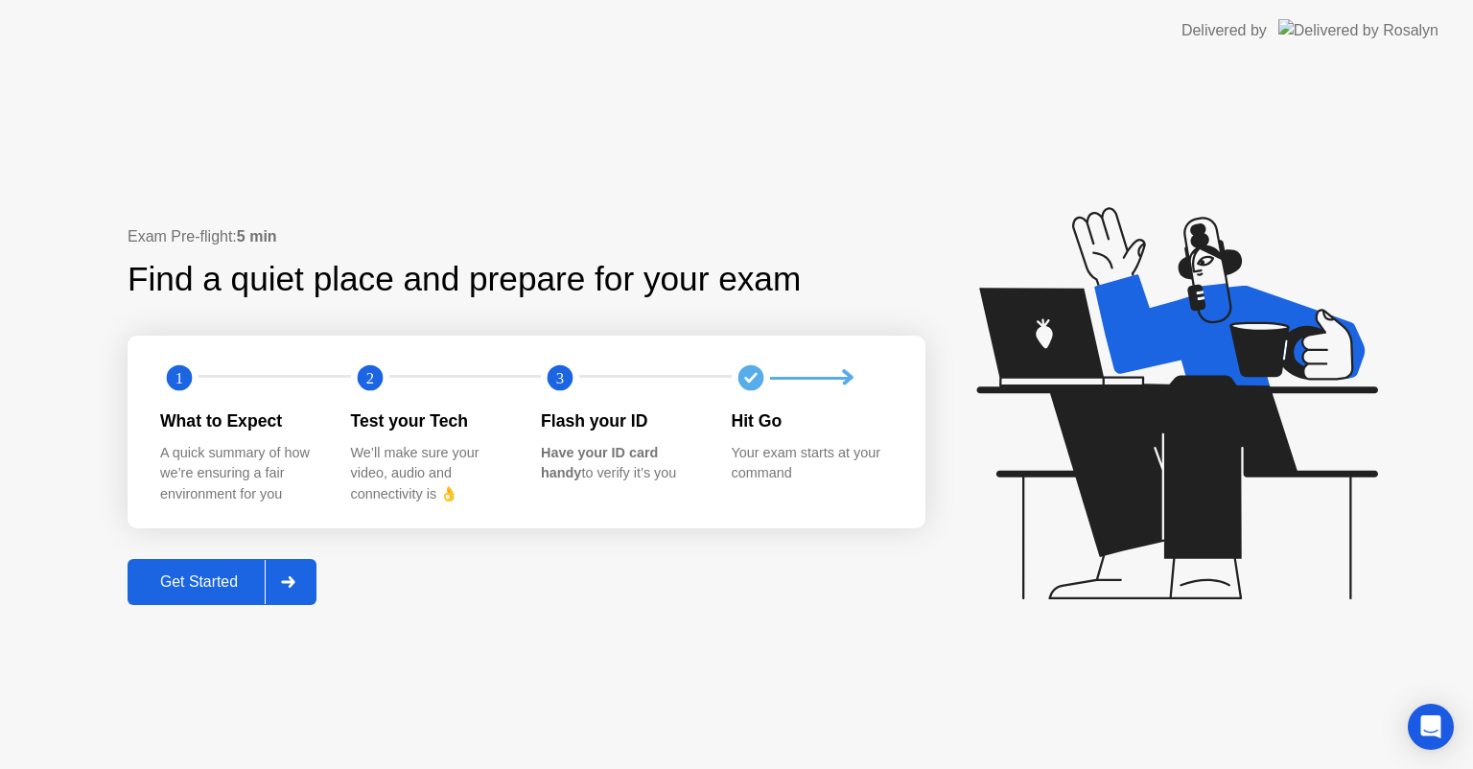 The height and width of the screenshot is (769, 1473). What do you see at coordinates (240, 474) in the screenshot?
I see `div: A quick summary of how we’re ensuring a fair environment for you` at bounding box center [240, 474].